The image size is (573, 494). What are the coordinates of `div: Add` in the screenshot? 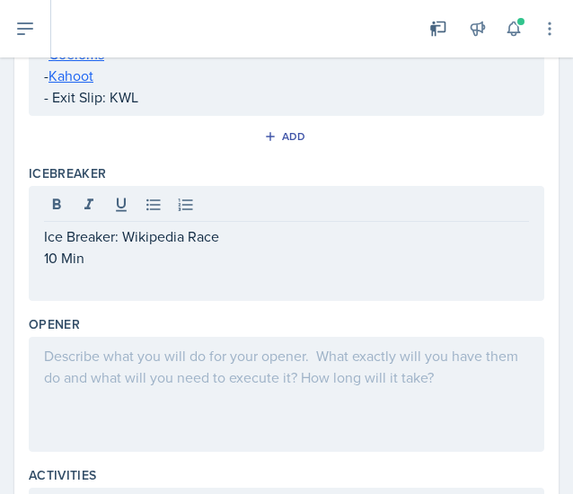 It's located at (286, 136).